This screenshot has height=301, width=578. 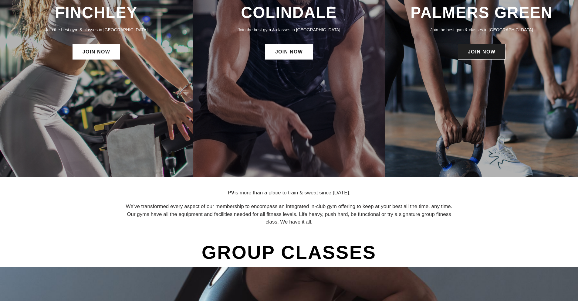 I want to click on span: GROUP CLASSES, so click(x=289, y=252).